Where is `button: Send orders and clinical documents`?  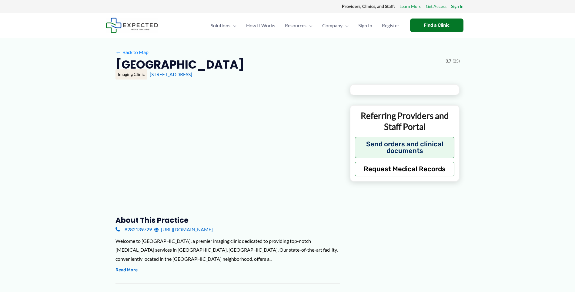 button: Send orders and clinical documents is located at coordinates (405, 147).